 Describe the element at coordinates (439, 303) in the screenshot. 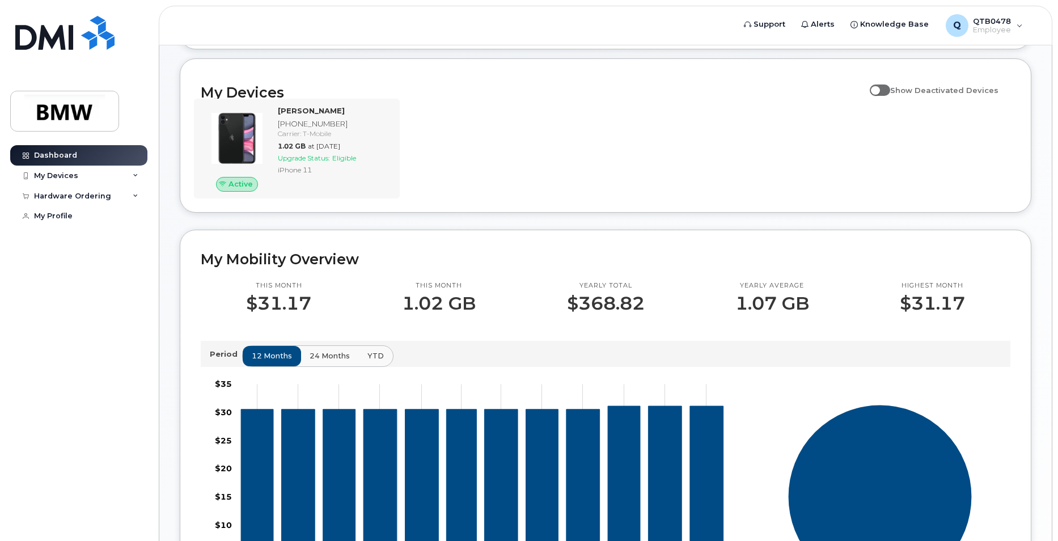

I see `p: 1.02 GB` at that location.